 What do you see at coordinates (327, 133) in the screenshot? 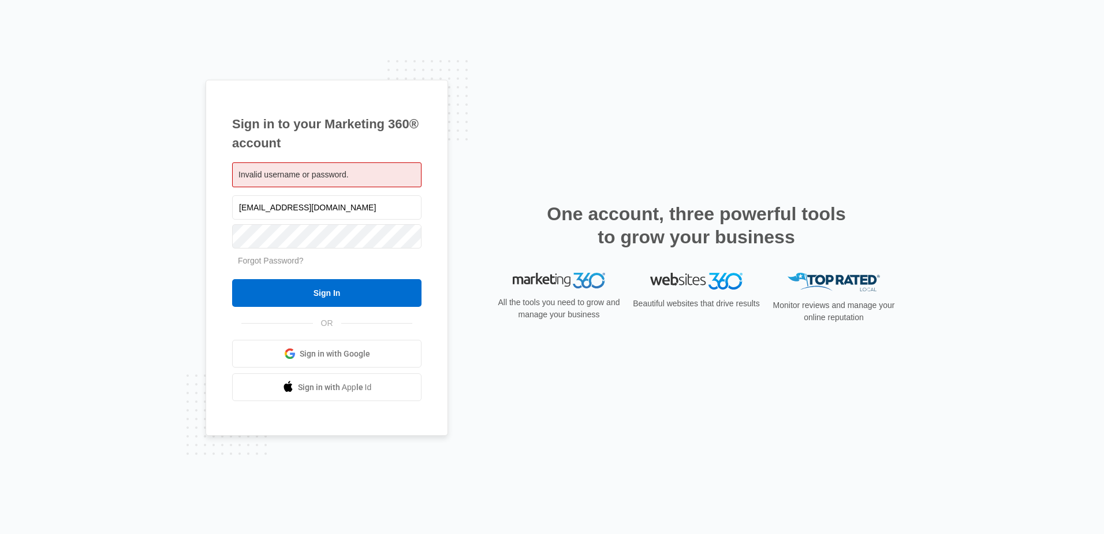
I see `h1: Sign in to your Marketing 360® account` at bounding box center [327, 133].